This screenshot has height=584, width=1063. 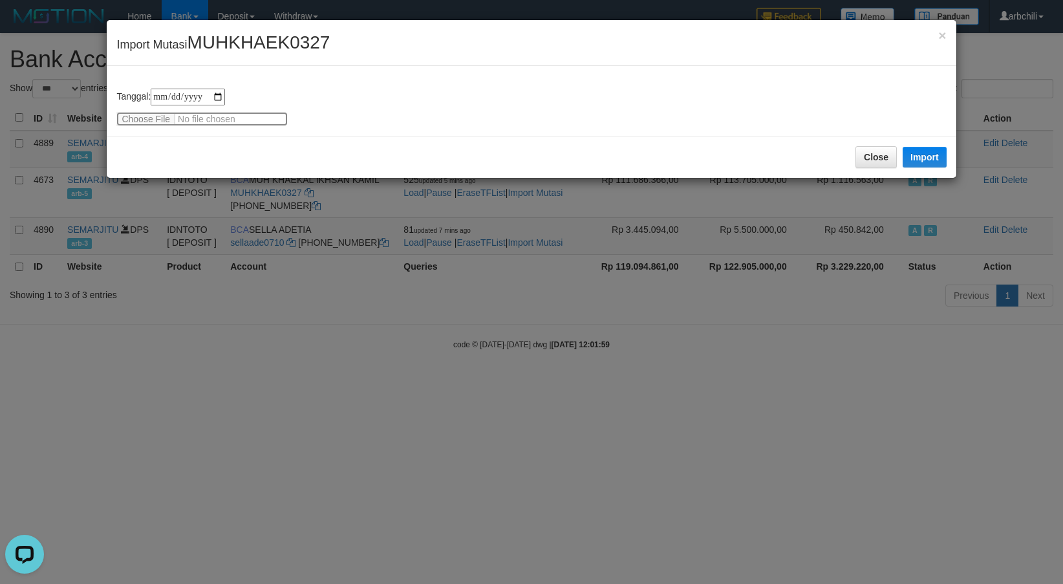 What do you see at coordinates (258, 42) in the screenshot?
I see `span: MUHKHAEK0327` at bounding box center [258, 42].